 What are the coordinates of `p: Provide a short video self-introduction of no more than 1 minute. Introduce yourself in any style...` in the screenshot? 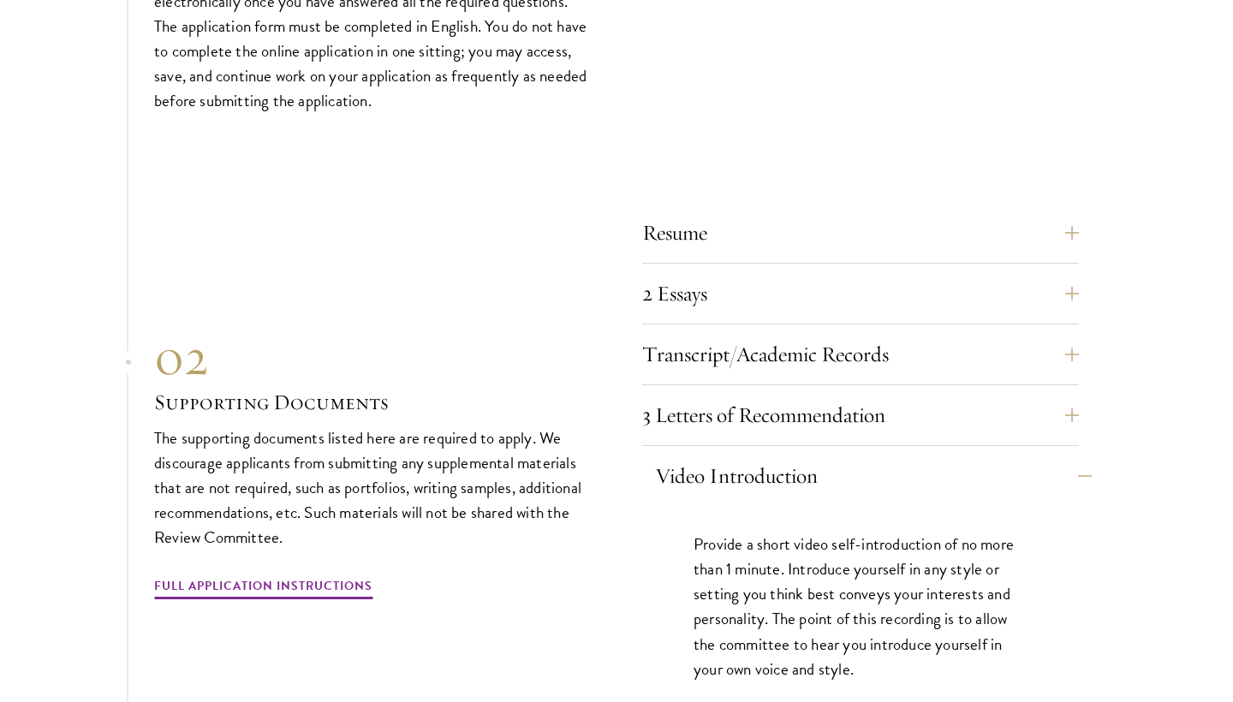 It's located at (861, 606).